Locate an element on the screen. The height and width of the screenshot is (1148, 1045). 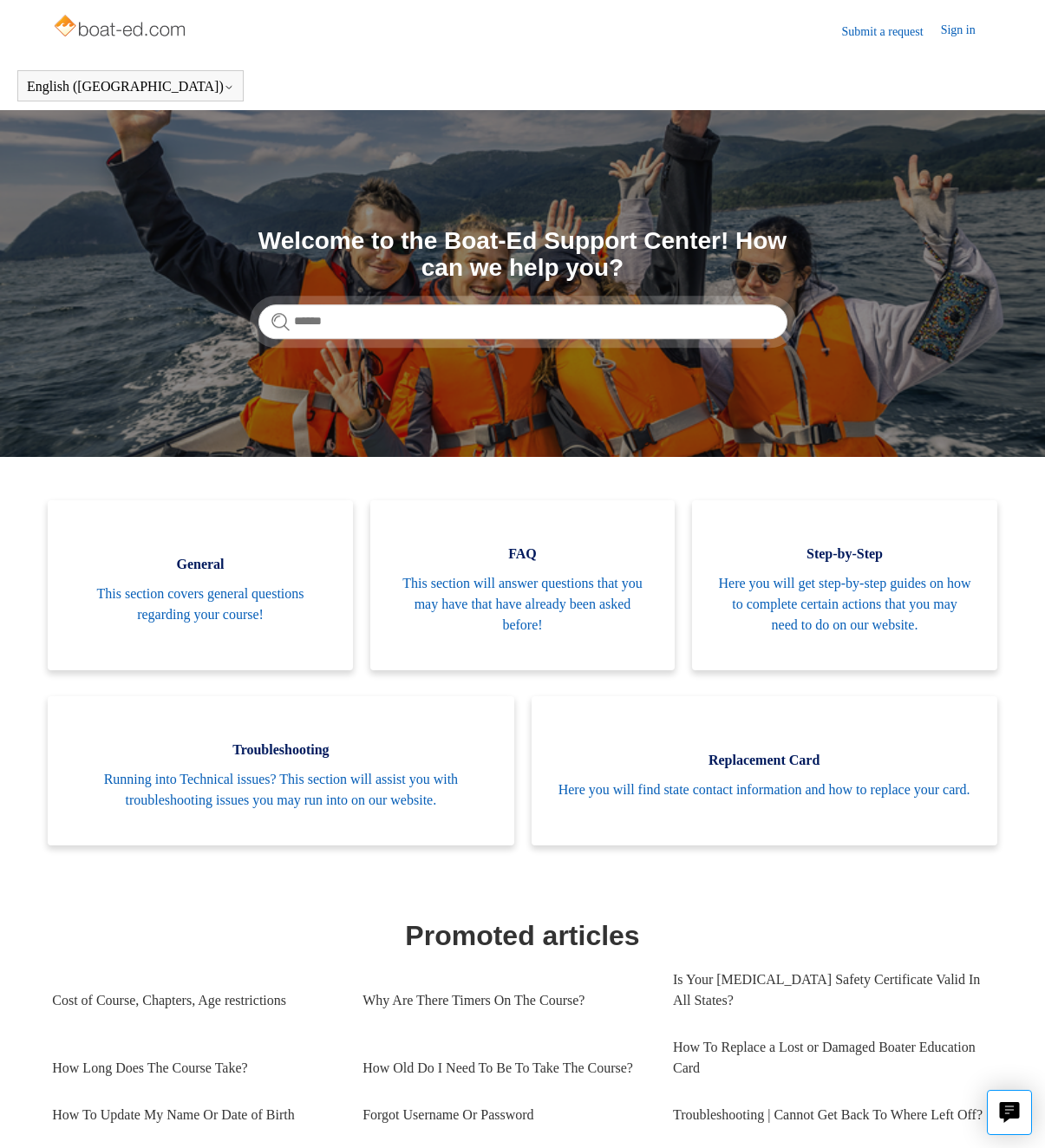
input: Search is located at coordinates (523, 322).